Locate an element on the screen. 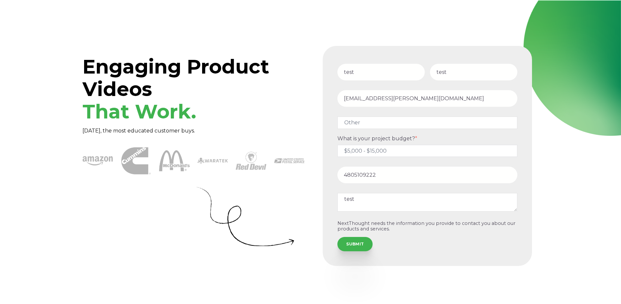 This screenshot has height=304, width=621. img: McDonalds 1 is located at coordinates (174, 161).